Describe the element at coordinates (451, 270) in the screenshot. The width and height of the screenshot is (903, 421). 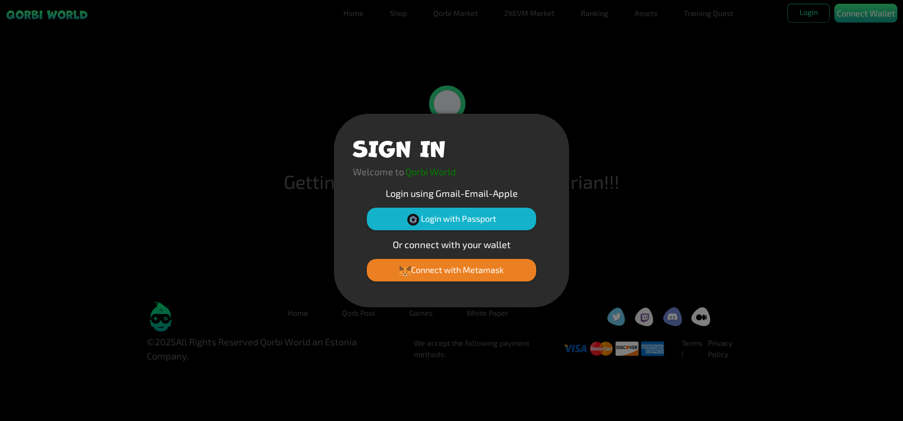
I see `button: Connect with Metamask` at that location.